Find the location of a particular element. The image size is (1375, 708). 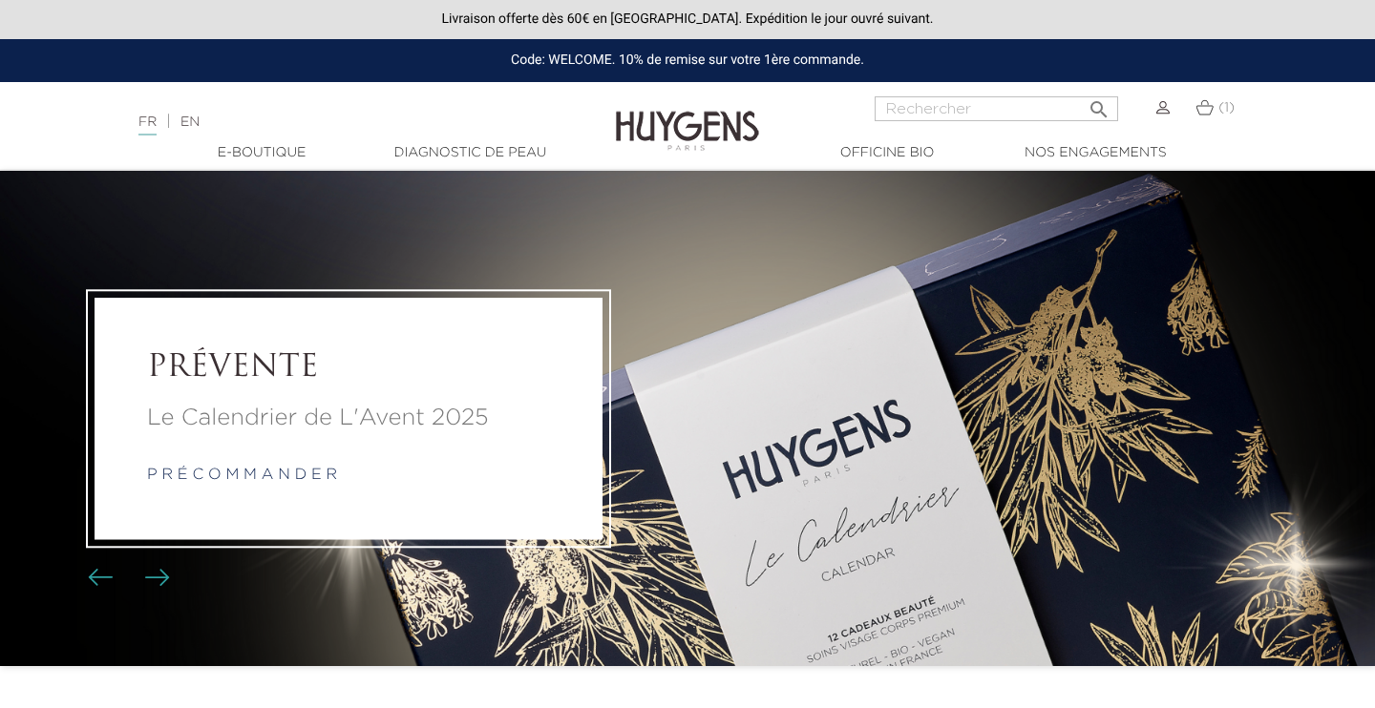

input: Rechercher is located at coordinates (996, 109).